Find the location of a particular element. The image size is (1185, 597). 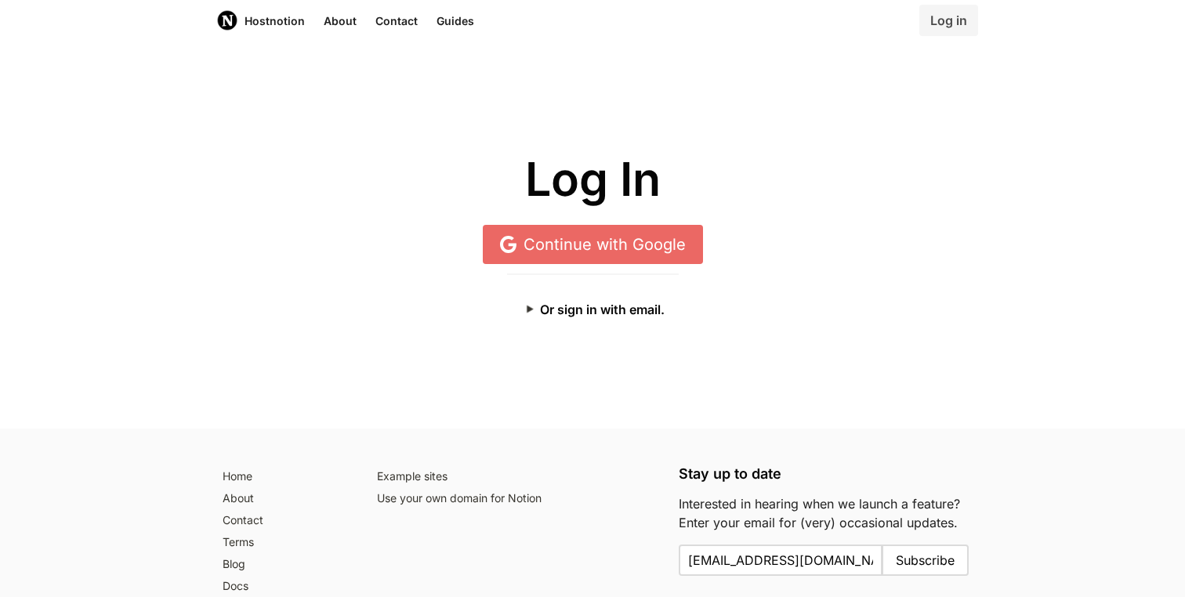

a: Contact is located at coordinates (284, 521).